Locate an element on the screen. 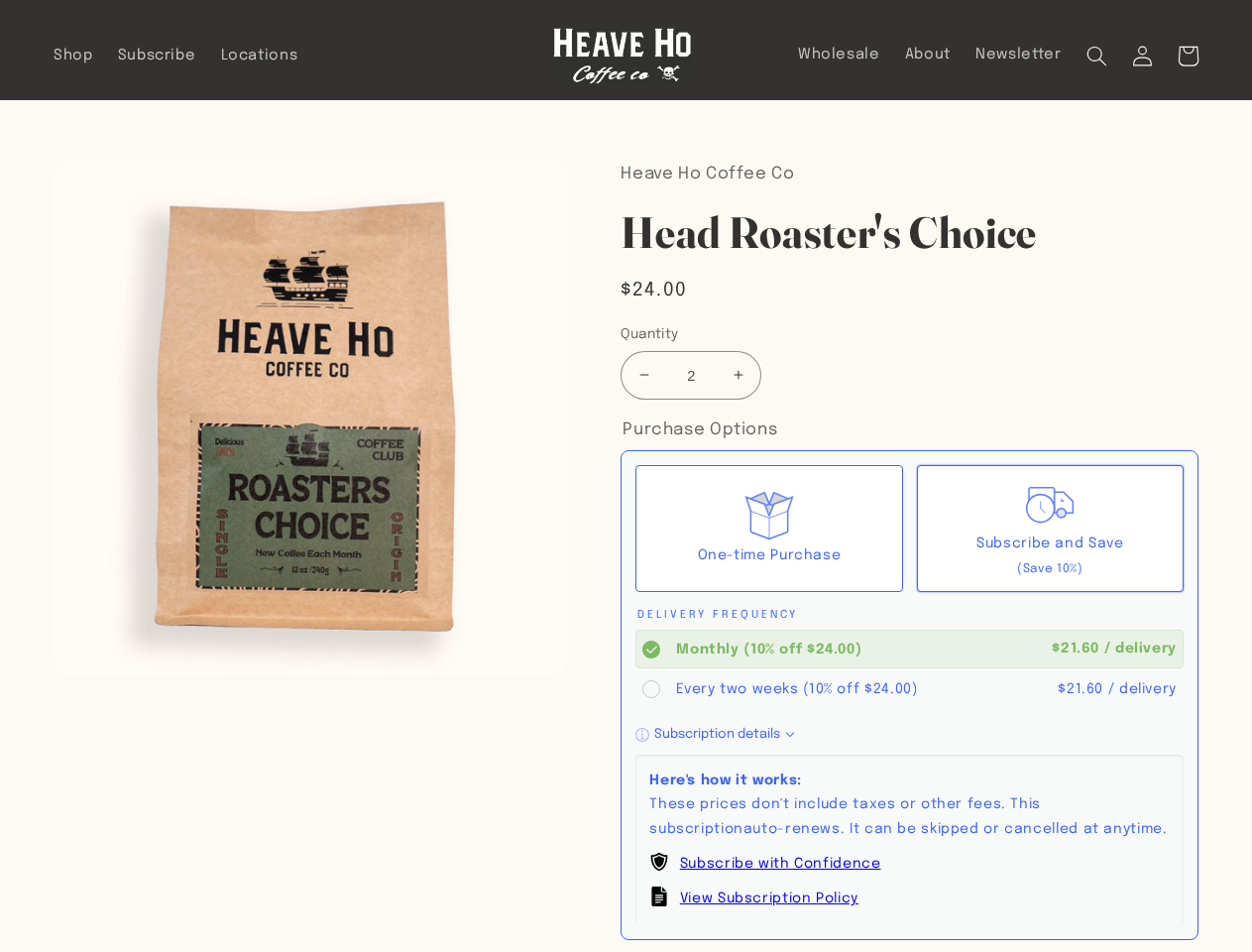 This screenshot has width=1252, height=952. label: Quantity is located at coordinates (813, 334).